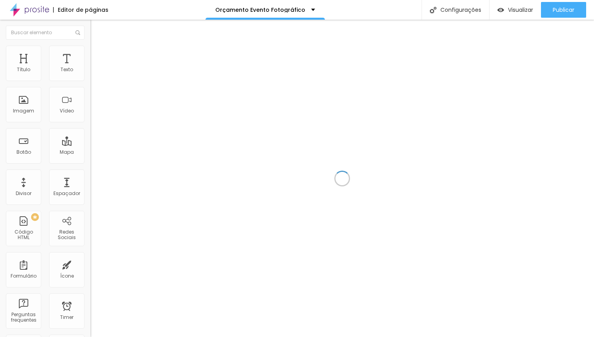 The image size is (594, 337). Describe the element at coordinates (67, 193) in the screenshot. I see `div: Espaçador` at that location.